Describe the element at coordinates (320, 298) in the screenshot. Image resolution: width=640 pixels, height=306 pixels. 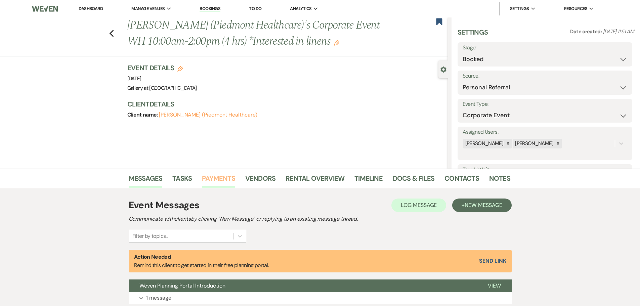
I see `button: 1 message` at that location.